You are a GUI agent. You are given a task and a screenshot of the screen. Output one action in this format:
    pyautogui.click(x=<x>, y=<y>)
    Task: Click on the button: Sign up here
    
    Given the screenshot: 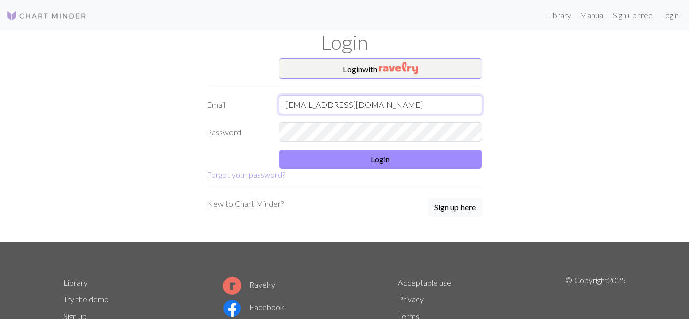 What is the action you would take?
    pyautogui.click(x=455, y=207)
    